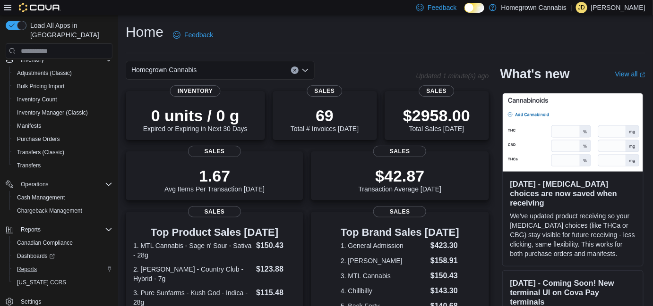 The height and width of the screenshot is (306, 653). I want to click on dd: $123.88, so click(276, 270).